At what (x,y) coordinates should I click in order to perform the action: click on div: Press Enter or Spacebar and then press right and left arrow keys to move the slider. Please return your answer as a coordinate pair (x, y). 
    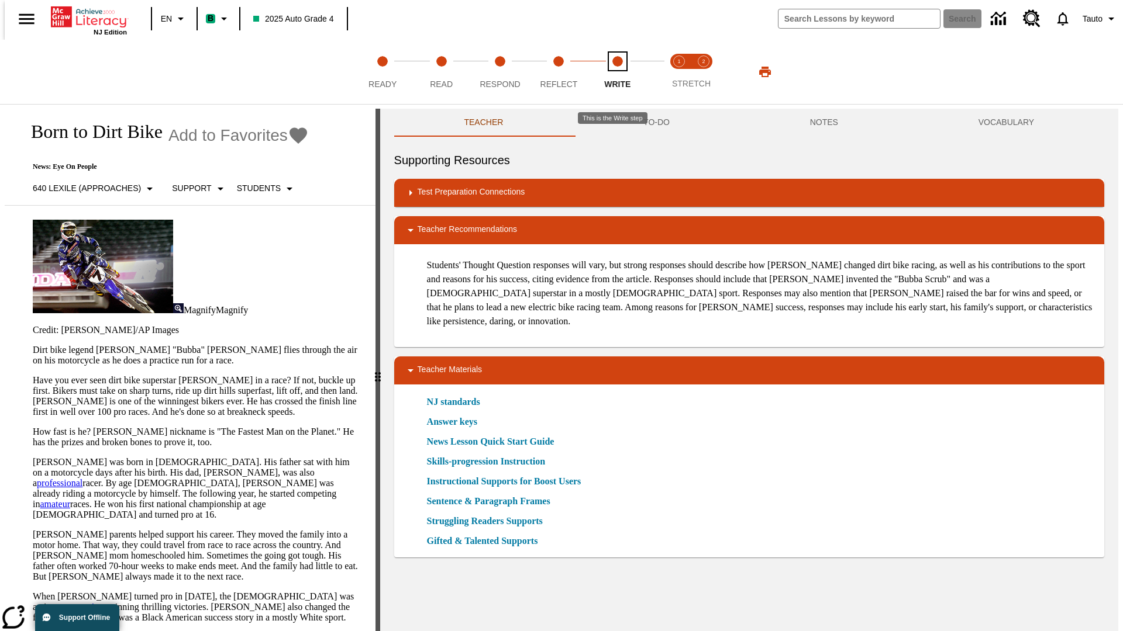
    Looking at the image, I should click on (378, 370).